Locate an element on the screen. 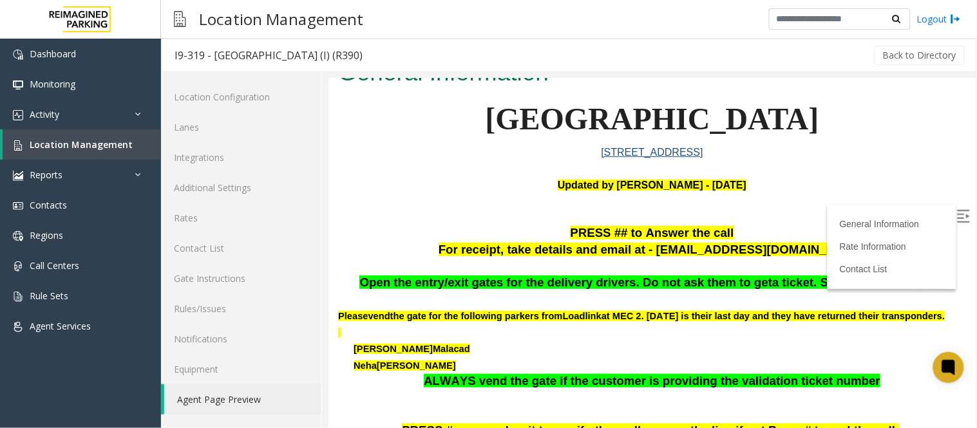 Image resolution: width=977 pixels, height=428 pixels. span: Dashboard is located at coordinates (53, 53).